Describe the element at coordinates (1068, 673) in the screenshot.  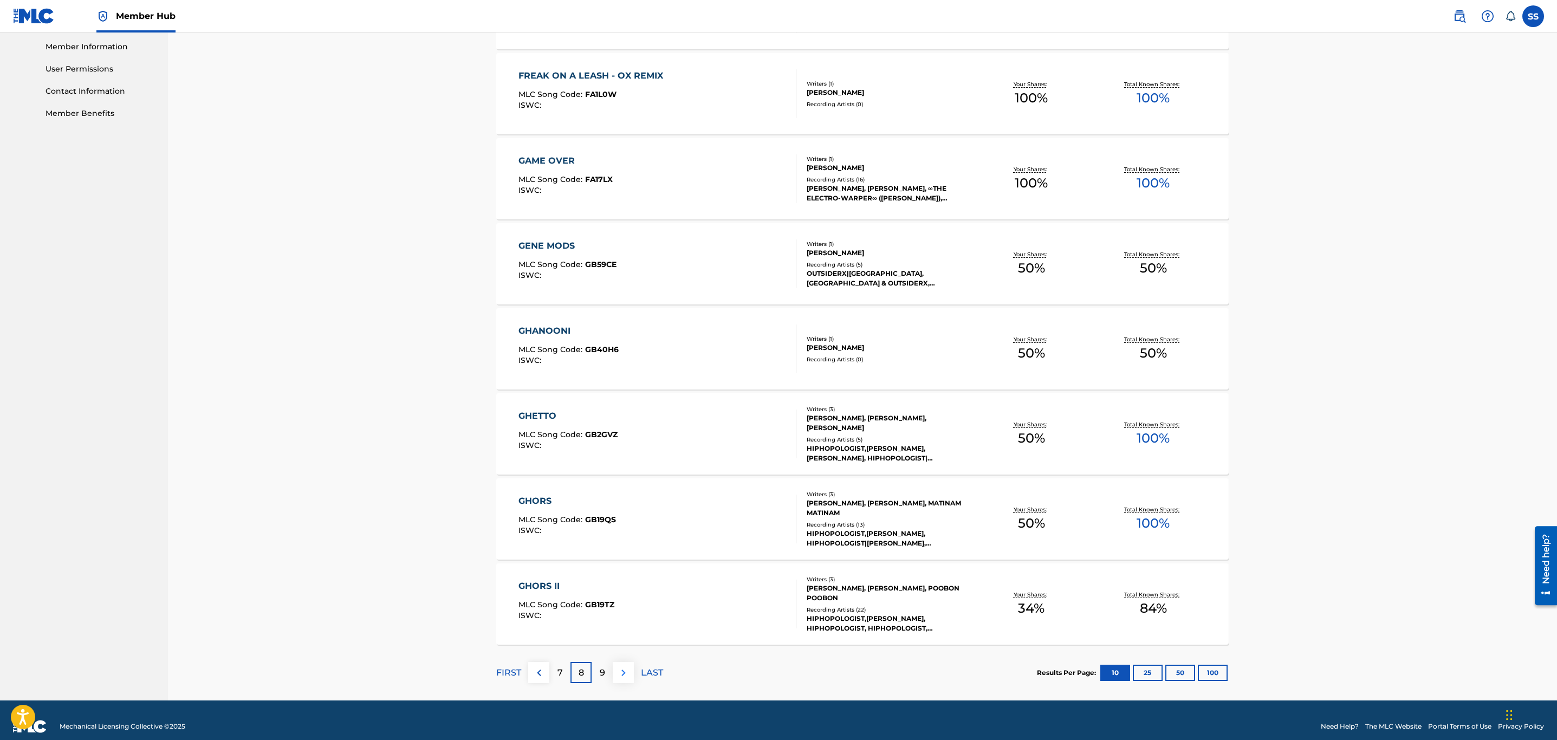
I see `p: Results Per Page:` at that location.